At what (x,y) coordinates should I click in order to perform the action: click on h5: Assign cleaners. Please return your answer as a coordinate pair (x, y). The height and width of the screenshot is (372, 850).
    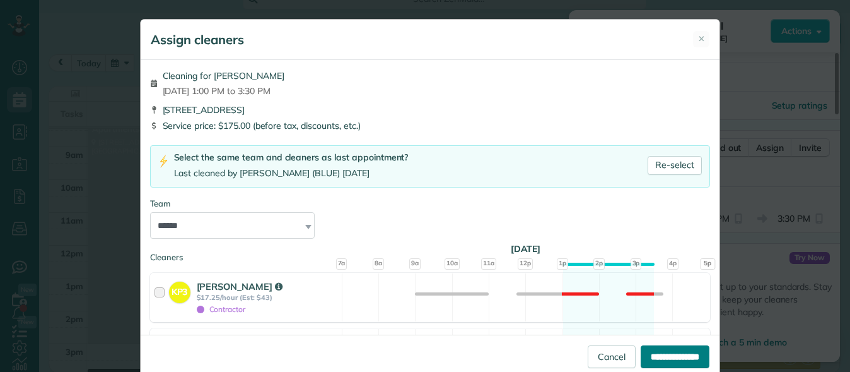
    Looking at the image, I should click on (197, 40).